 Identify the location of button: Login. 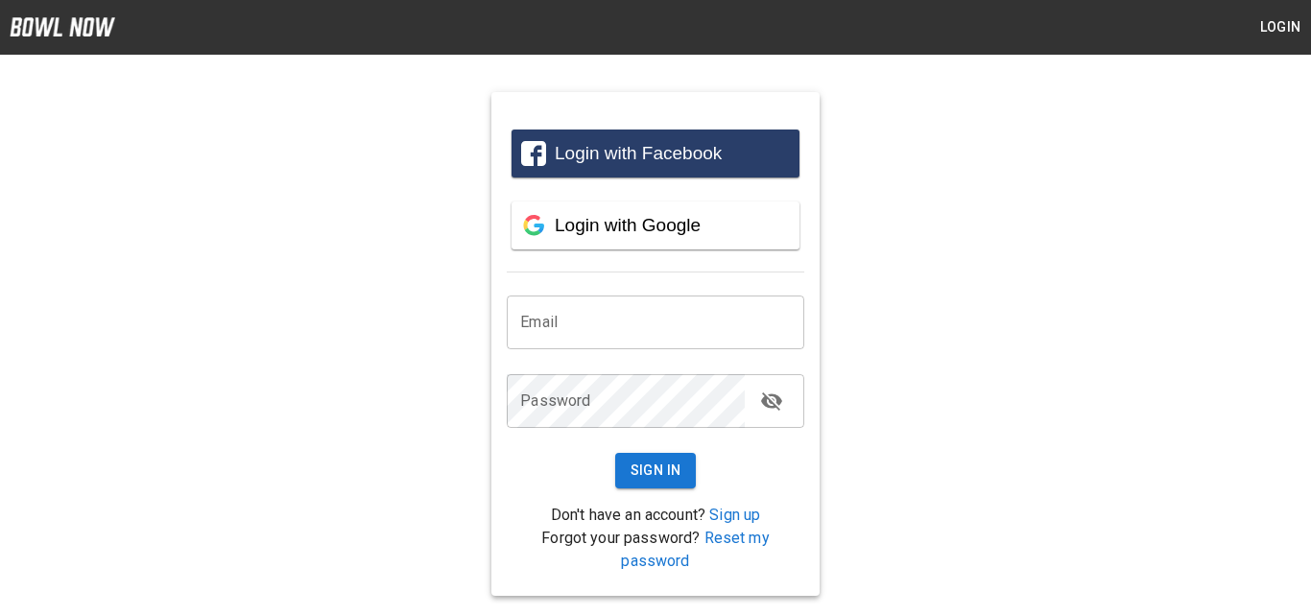
(1280, 27).